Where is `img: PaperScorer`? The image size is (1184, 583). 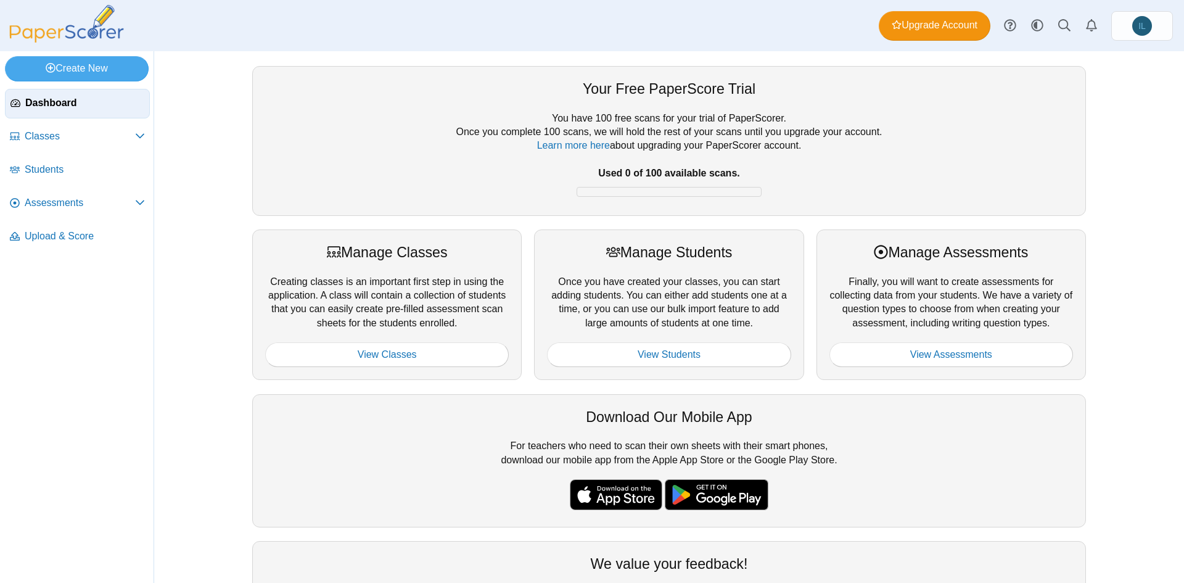
img: PaperScorer is located at coordinates (67, 23).